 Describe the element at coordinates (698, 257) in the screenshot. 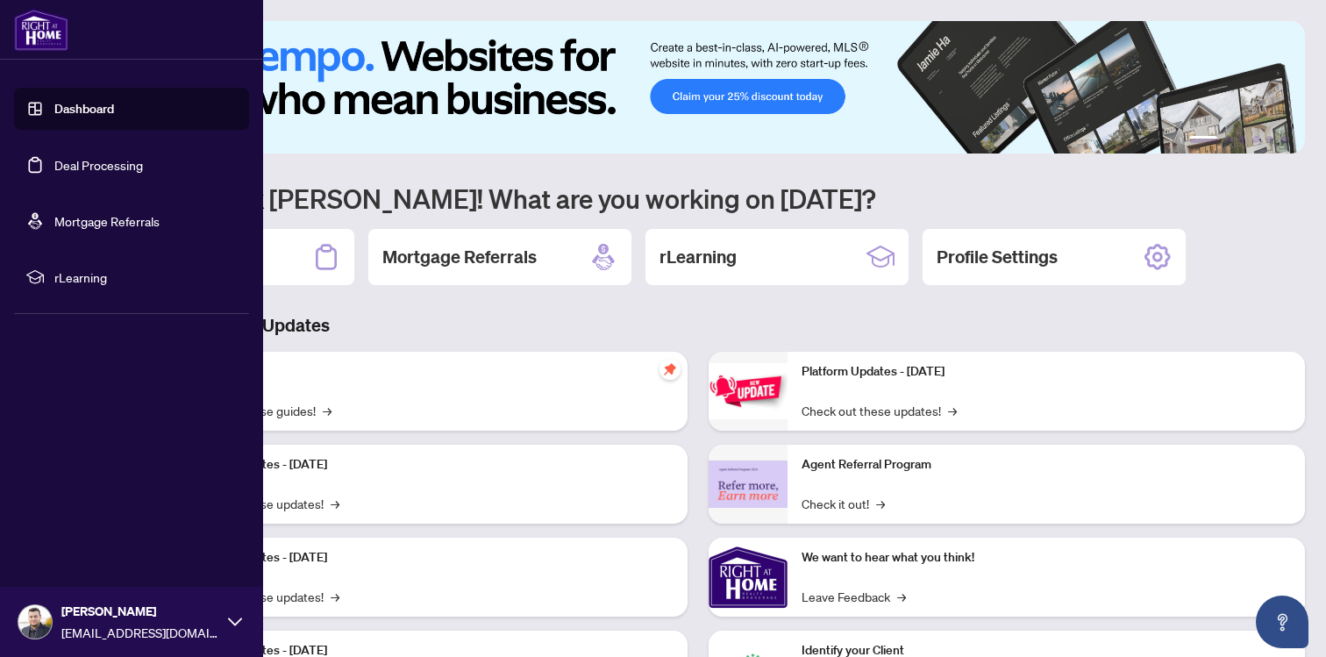

I see `h2: rLearning` at that location.